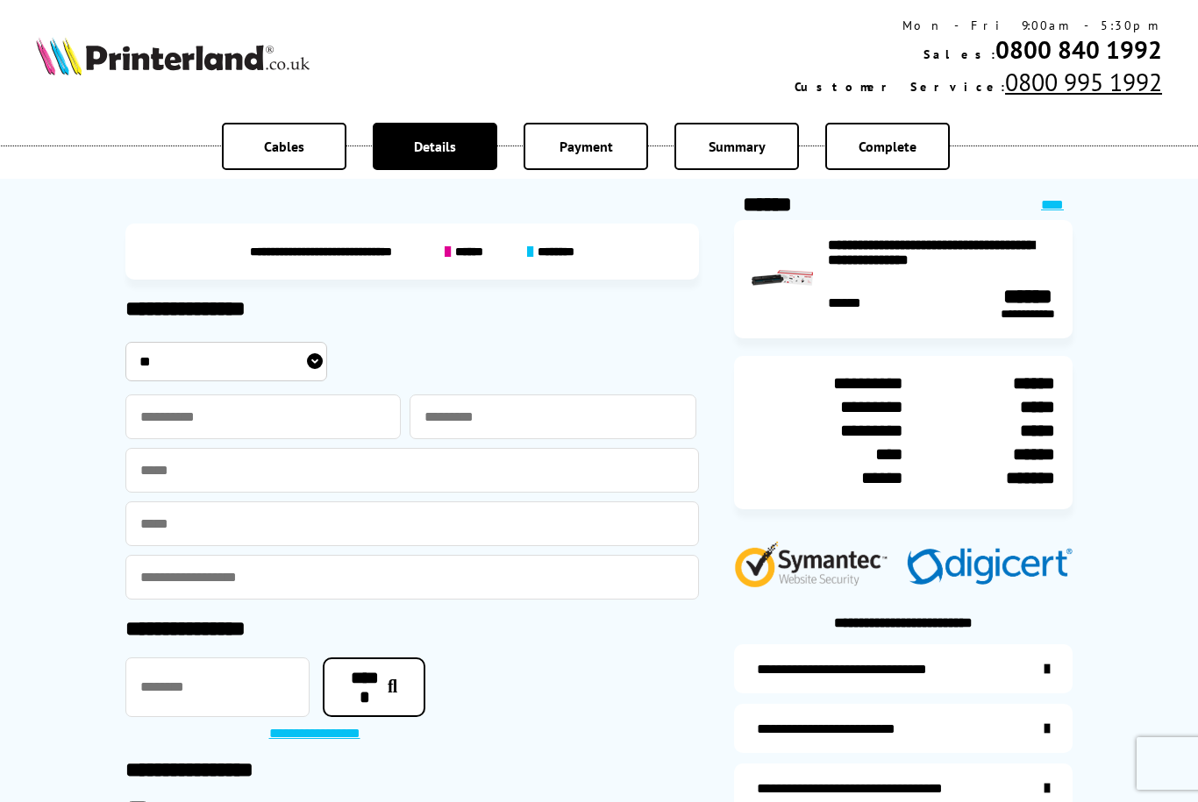 The image size is (1198, 802). Describe the element at coordinates (959, 54) in the screenshot. I see `span: Sales:` at that location.